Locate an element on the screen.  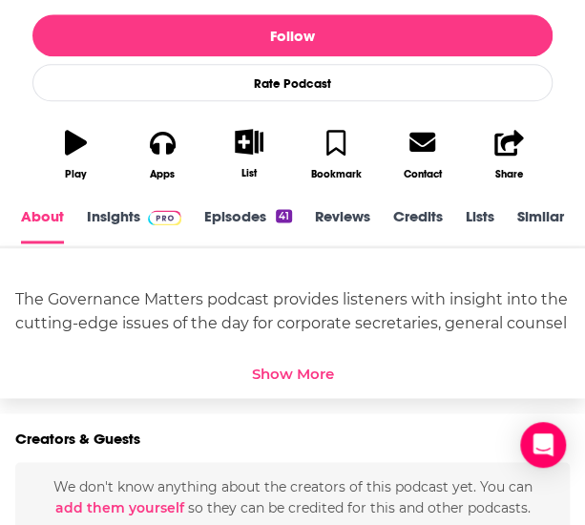
button: add them yourself is located at coordinates (119, 507).